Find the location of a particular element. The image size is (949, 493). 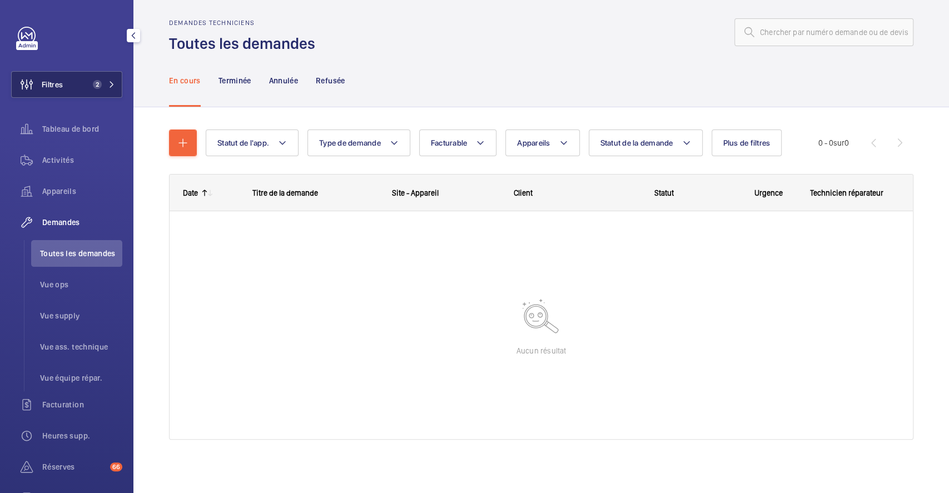

div: Date is located at coordinates (190, 193).